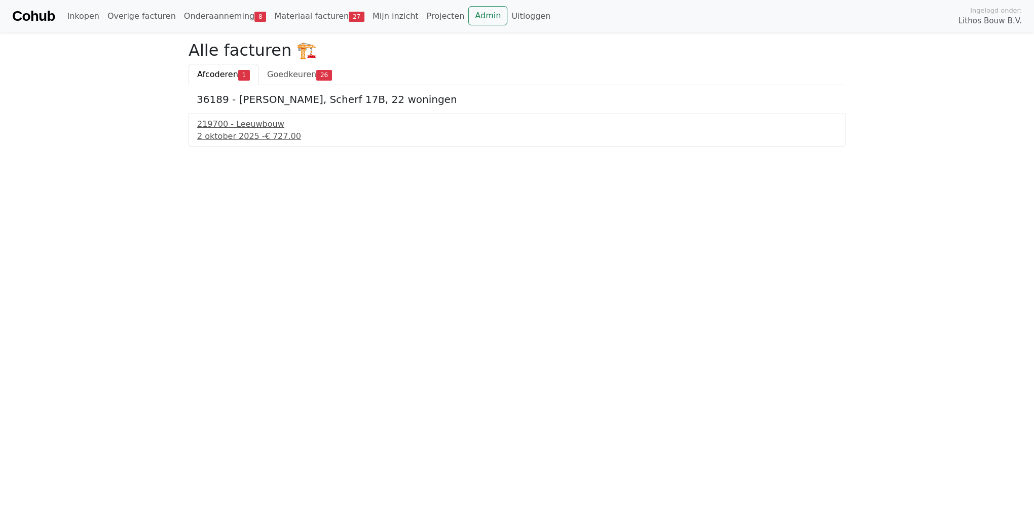 The image size is (1034, 505). What do you see at coordinates (990, 21) in the screenshot?
I see `span: Lithos Bouw B.V.` at bounding box center [990, 21].